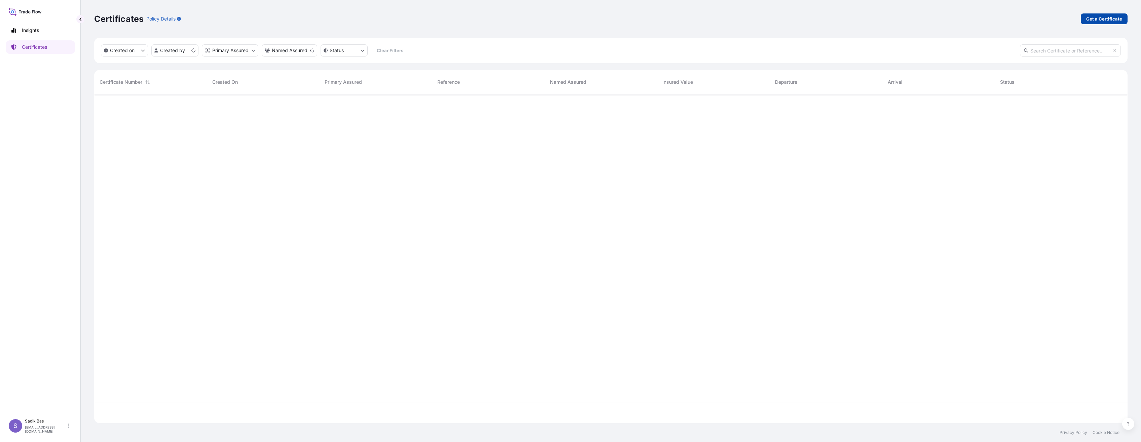  What do you see at coordinates (1074, 433) in the screenshot?
I see `a: Privacy Policy` at bounding box center [1074, 433].